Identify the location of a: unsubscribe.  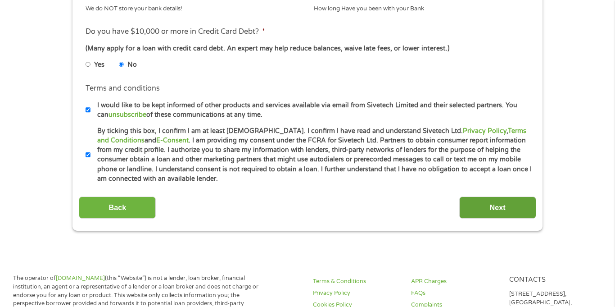
(127, 114).